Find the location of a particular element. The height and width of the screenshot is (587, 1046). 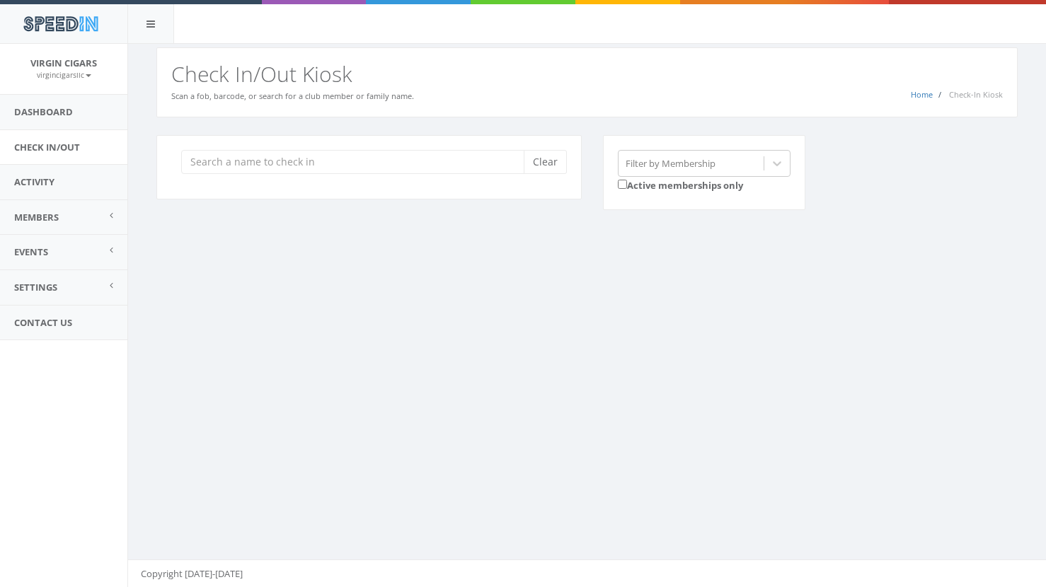

span: Check-In Kiosk is located at coordinates (976, 94).